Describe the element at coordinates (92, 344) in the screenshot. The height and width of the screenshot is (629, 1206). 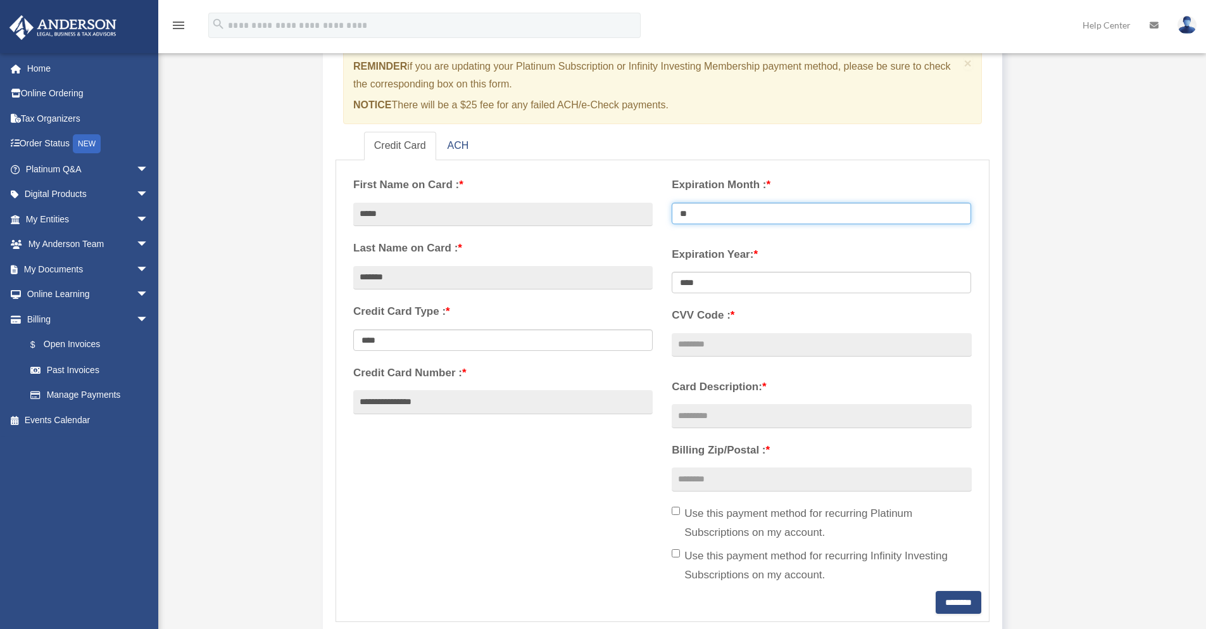
I see `a: $Open Invoices` at that location.